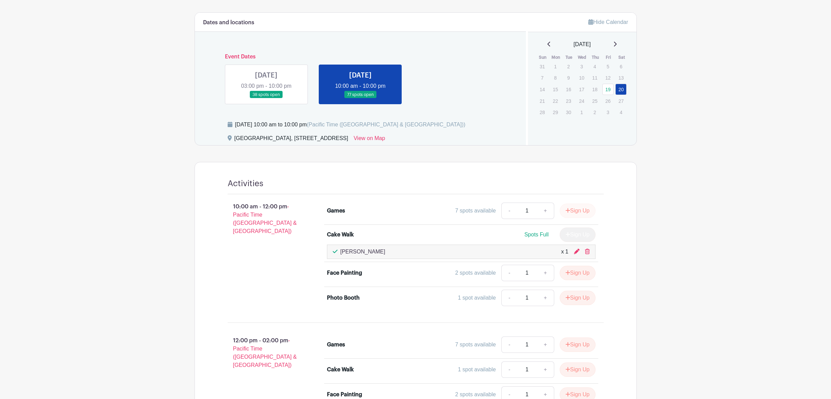 Image resolution: width=831 pixels, height=399 pixels. Describe the element at coordinates (583, 57) in the screenshot. I see `th: Wed` at that location.